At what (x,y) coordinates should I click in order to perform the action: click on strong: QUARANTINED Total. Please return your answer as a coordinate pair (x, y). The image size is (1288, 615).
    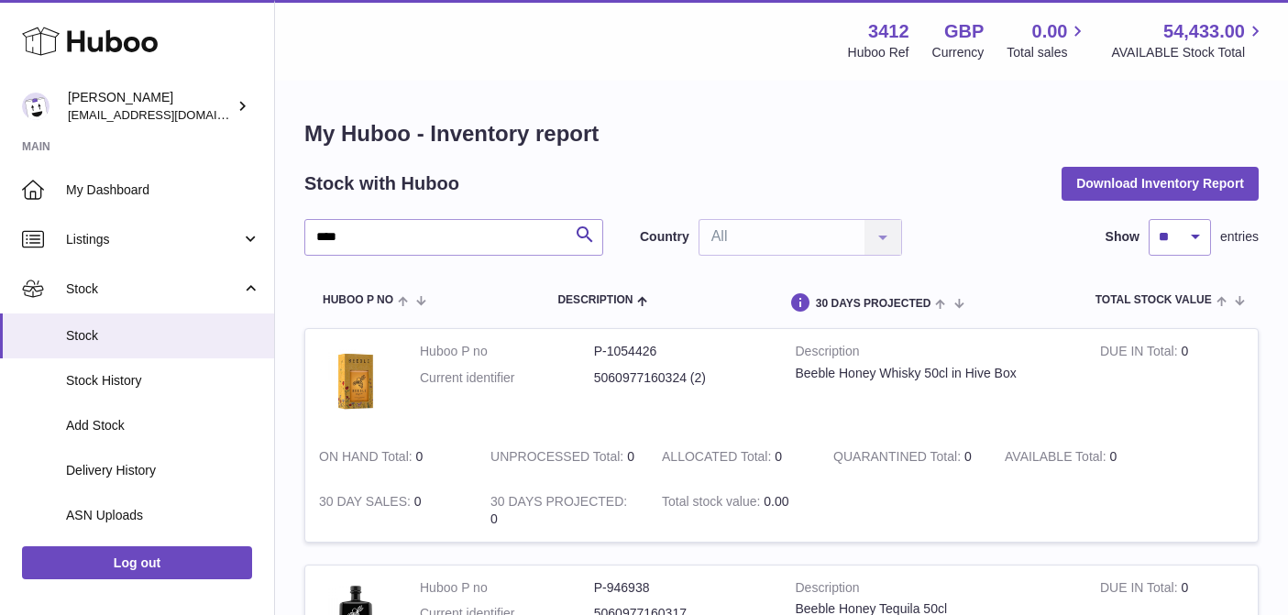
    Looking at the image, I should click on (898, 458).